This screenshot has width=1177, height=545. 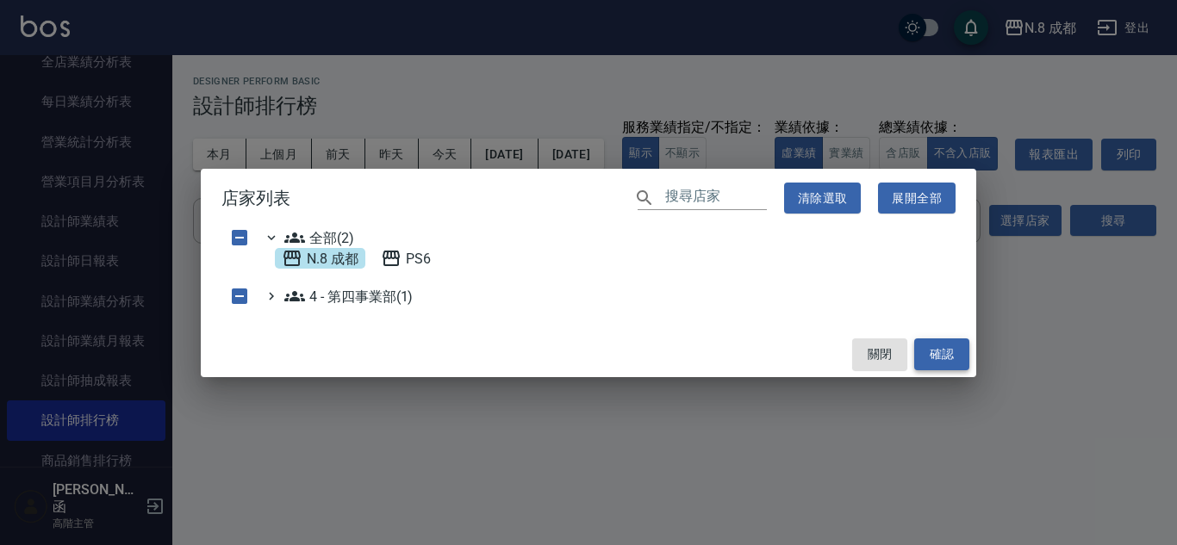 What do you see at coordinates (320, 258) in the screenshot?
I see `span: N.8 成都` at bounding box center [320, 258].